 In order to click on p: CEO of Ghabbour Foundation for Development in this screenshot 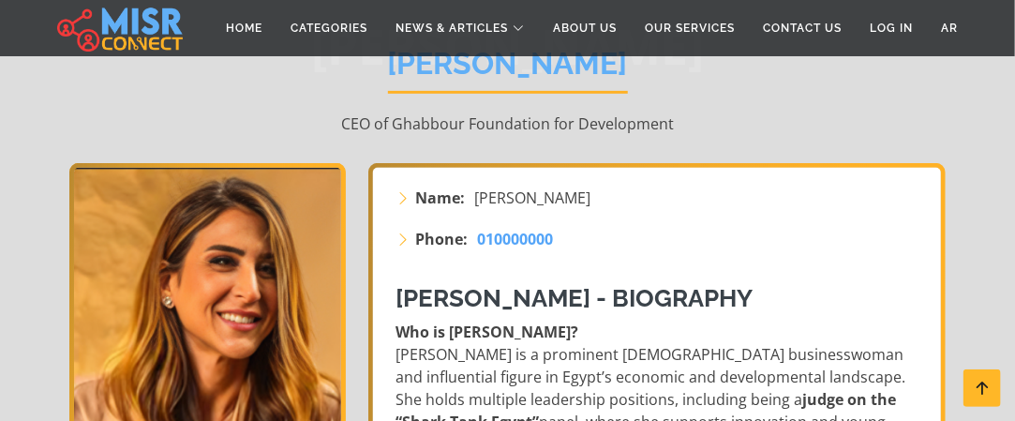, I will do `click(508, 124)`.